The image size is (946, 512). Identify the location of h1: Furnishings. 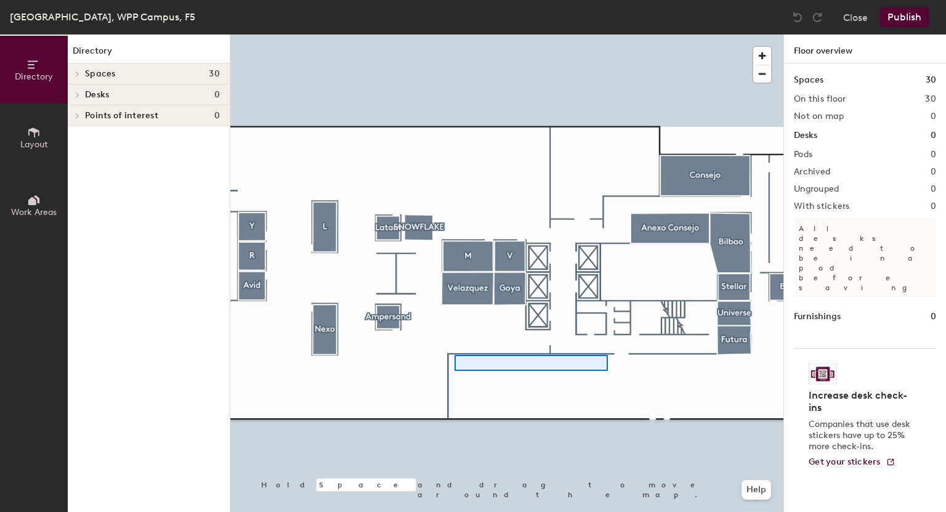
(818, 317).